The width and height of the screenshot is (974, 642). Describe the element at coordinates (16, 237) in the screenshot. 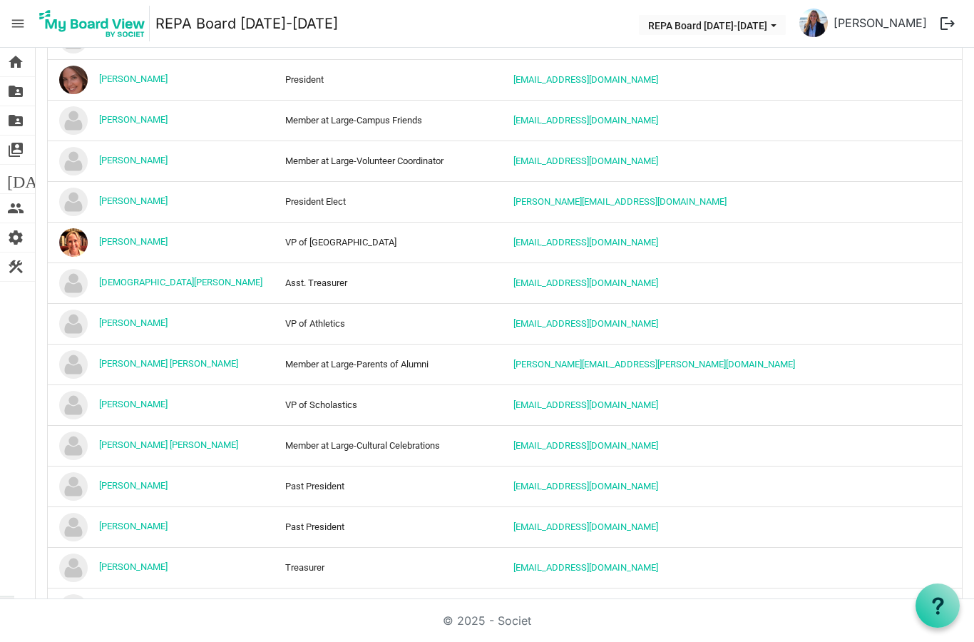

I see `span: settings` at that location.